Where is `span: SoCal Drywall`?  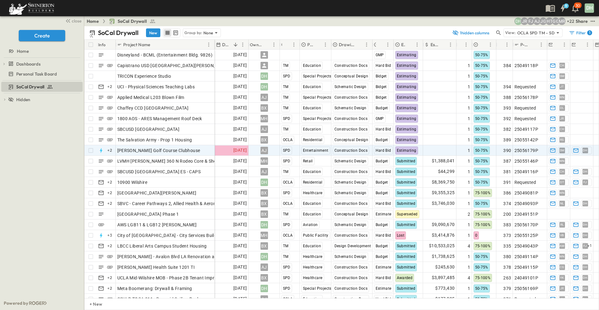
span: SoCal Drywall is located at coordinates (132, 21).